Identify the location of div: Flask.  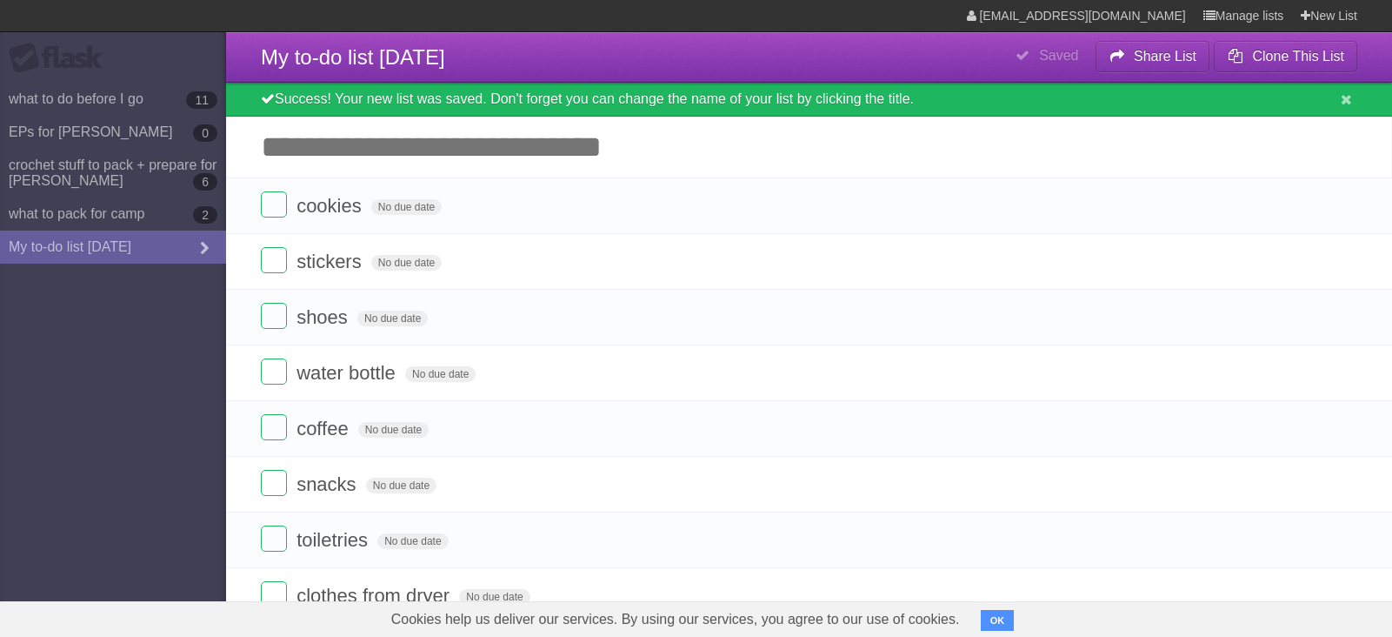
(61, 58).